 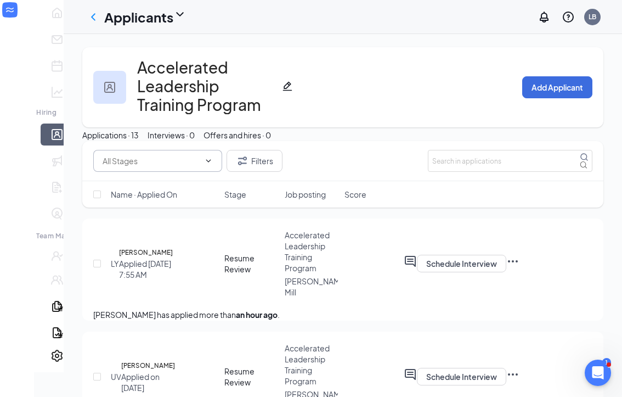 I want to click on svg: MagnifyingGlass, so click(x=584, y=157).